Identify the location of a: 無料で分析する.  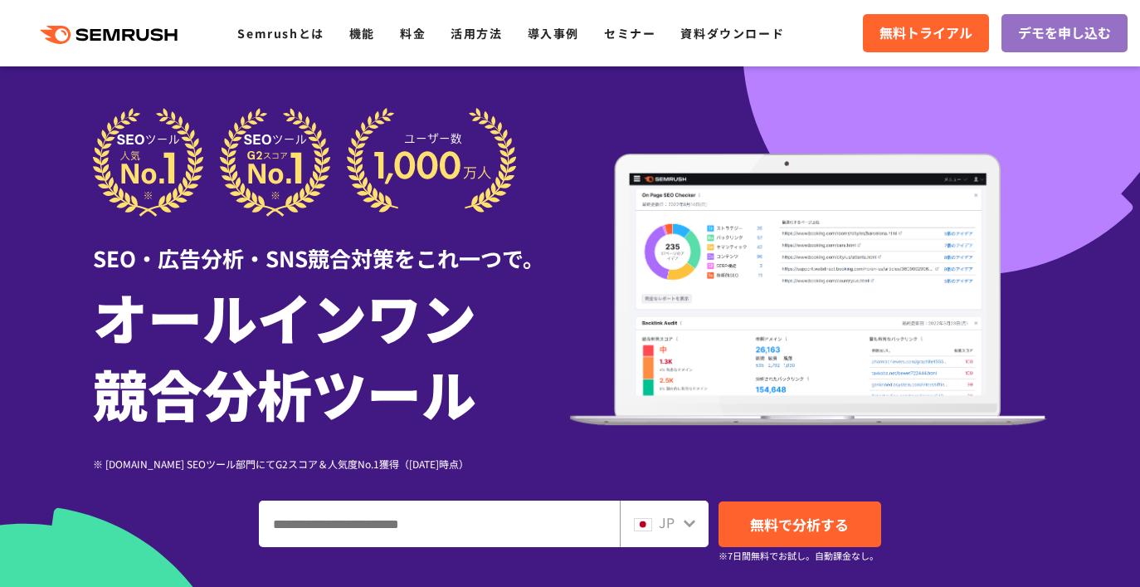
(800, 524).